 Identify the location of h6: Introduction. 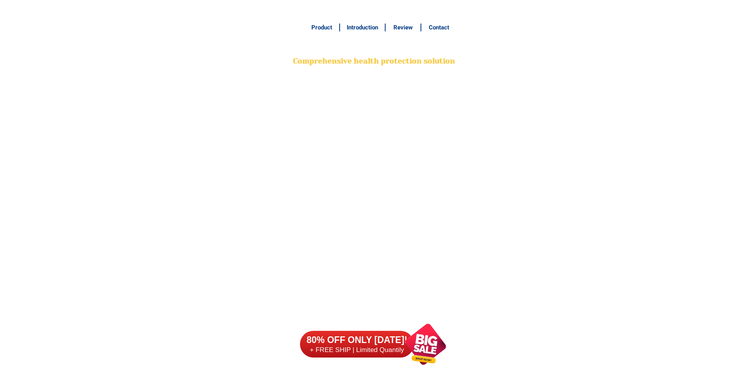
(362, 27).